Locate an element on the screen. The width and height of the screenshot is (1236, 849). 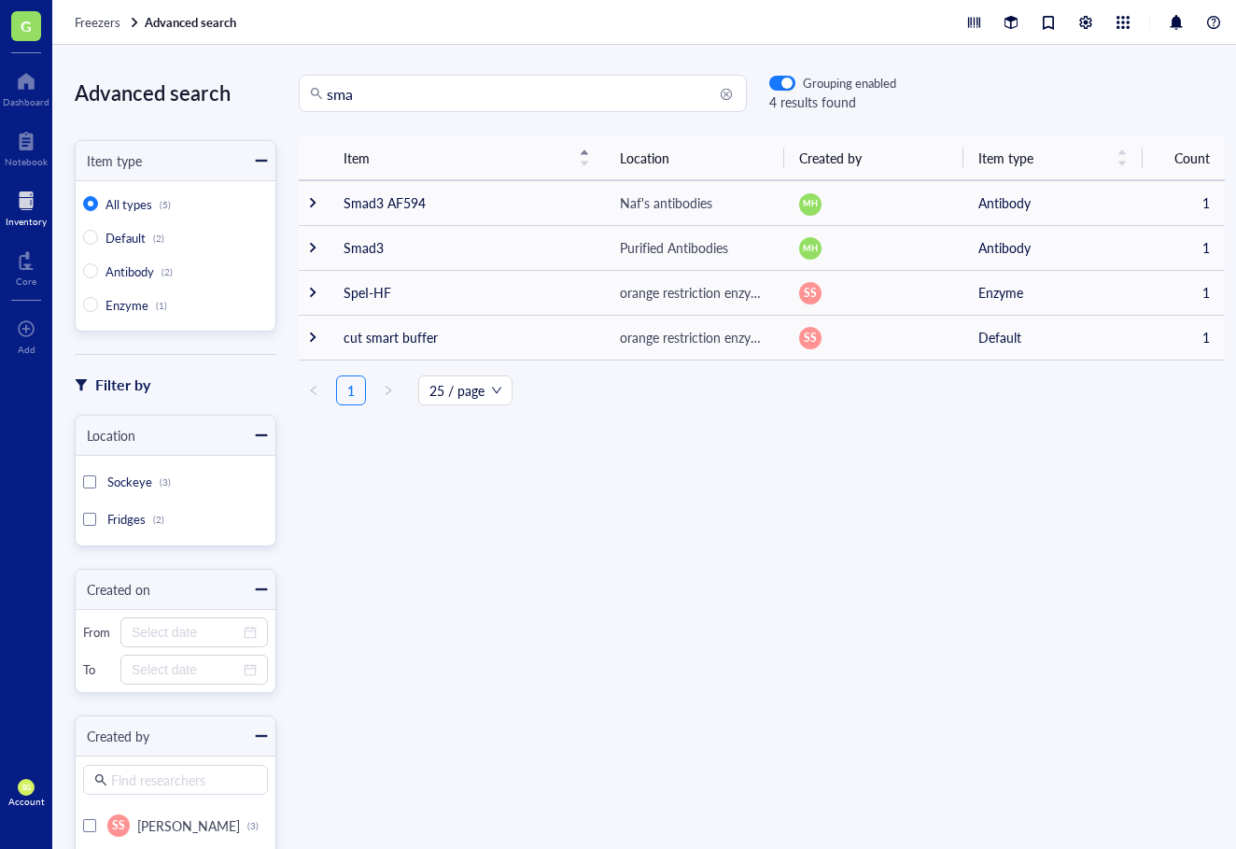
span: left is located at coordinates (314, 390).